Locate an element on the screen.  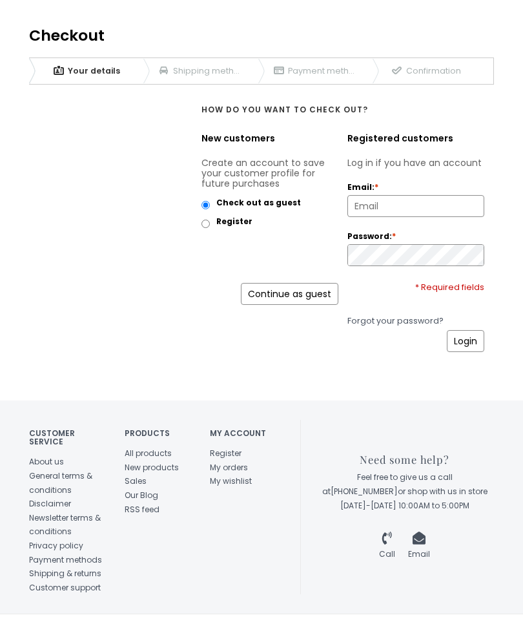
a: 1Your details is located at coordinates (86, 71).